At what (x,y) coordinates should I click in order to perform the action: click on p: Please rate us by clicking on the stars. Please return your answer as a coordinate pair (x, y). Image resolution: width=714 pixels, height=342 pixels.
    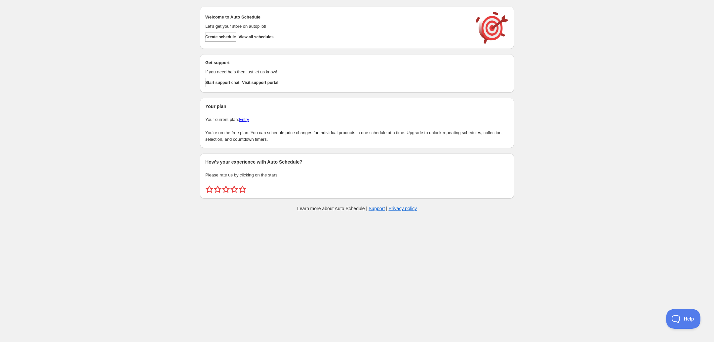
    Looking at the image, I should click on (357, 175).